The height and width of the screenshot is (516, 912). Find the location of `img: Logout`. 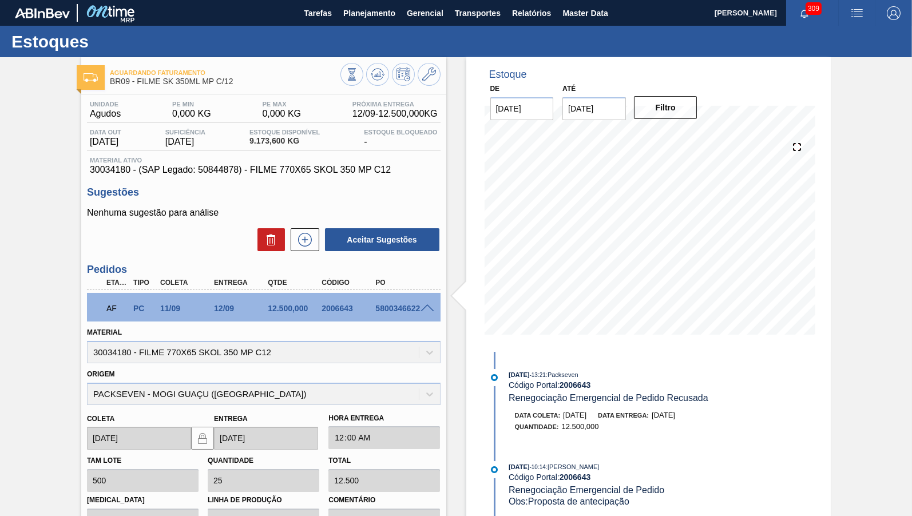

img: Logout is located at coordinates (893, 13).